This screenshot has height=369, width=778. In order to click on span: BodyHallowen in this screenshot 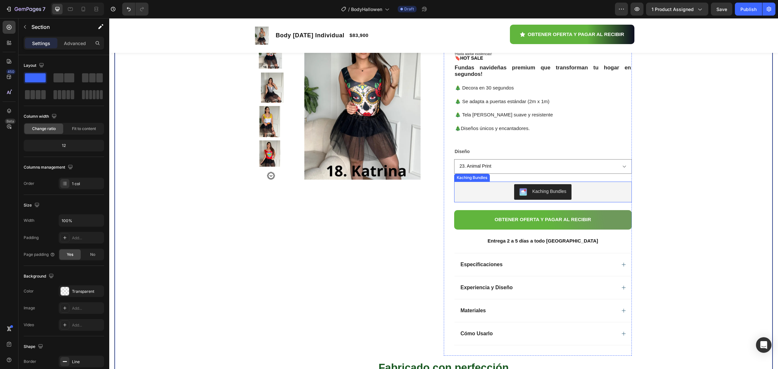, I will do `click(367, 9)`.